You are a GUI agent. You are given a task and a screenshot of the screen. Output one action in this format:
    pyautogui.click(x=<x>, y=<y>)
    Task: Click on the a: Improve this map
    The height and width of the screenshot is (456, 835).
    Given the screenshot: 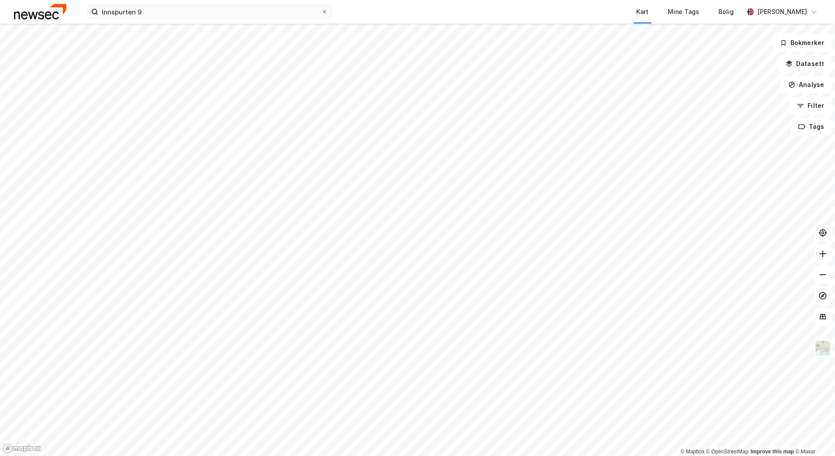 What is the action you would take?
    pyautogui.click(x=772, y=451)
    